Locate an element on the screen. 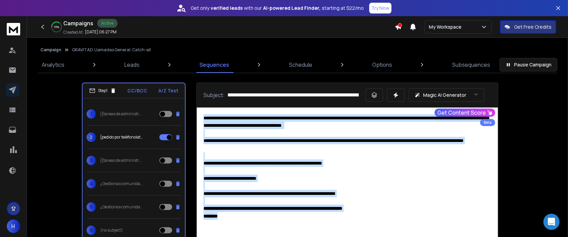 Image resolution: width=568 pixels, height=237 pixels. div: Step 1 is located at coordinates (103, 91).